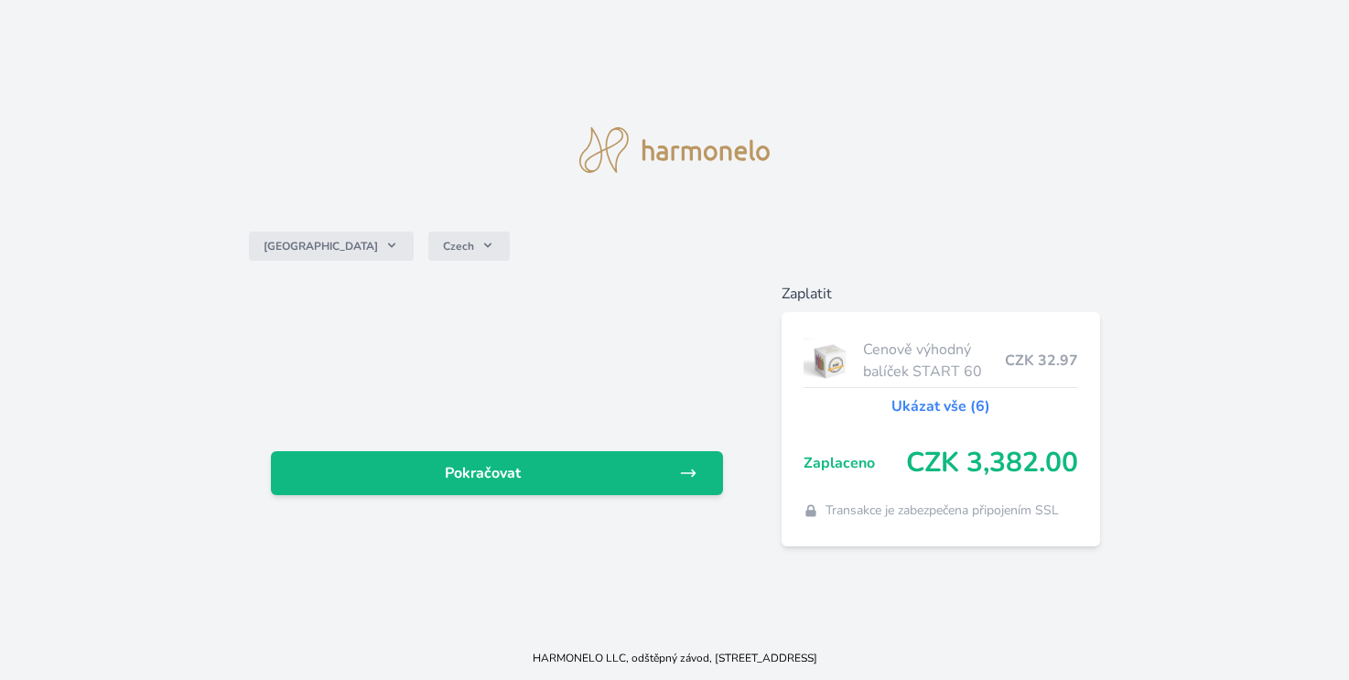  Describe the element at coordinates (933, 360) in the screenshot. I see `span: Cenově výhodný balíček START 60` at that location.